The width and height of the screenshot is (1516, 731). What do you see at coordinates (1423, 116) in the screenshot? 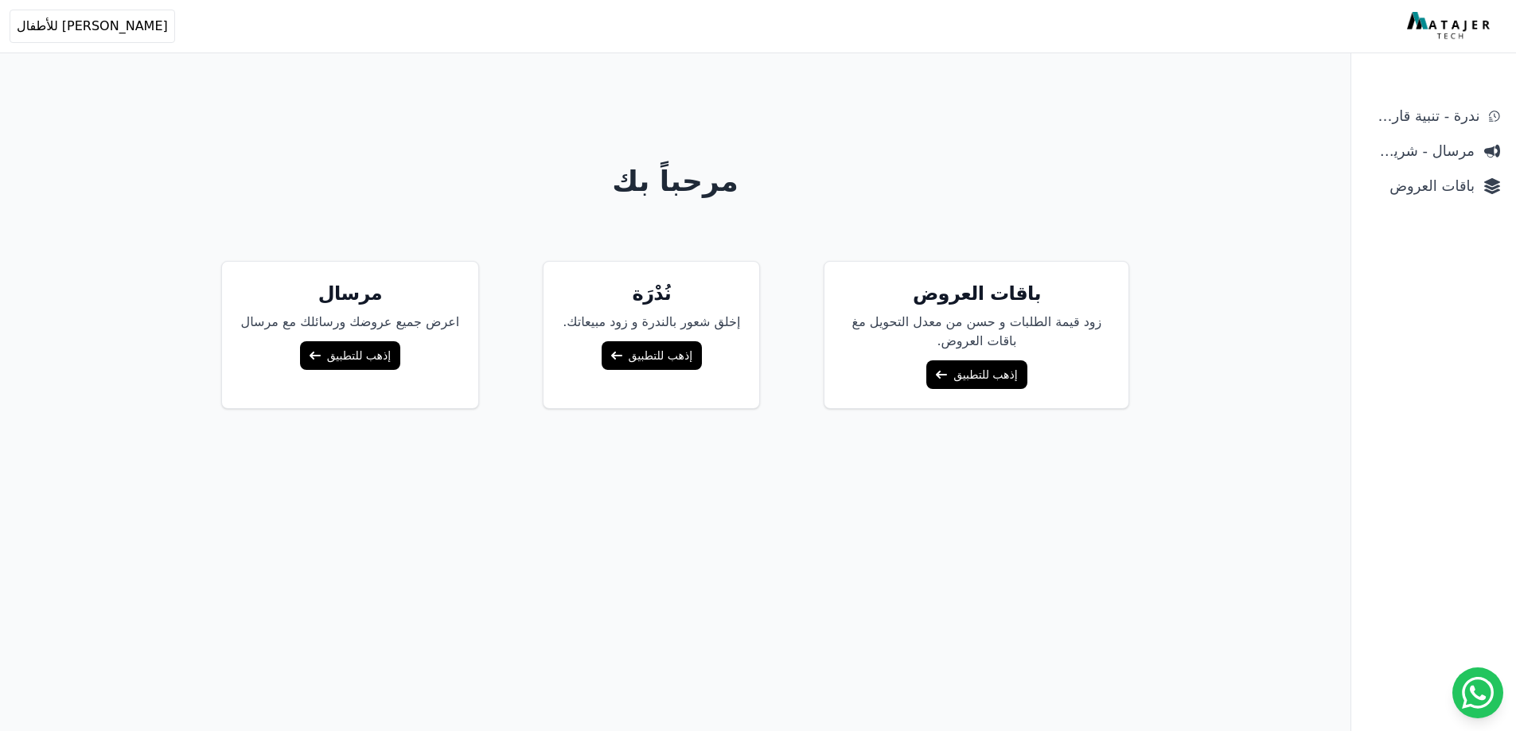
I see `span: ندرة - تنبية قارب علي النفاذ` at bounding box center [1423, 116].